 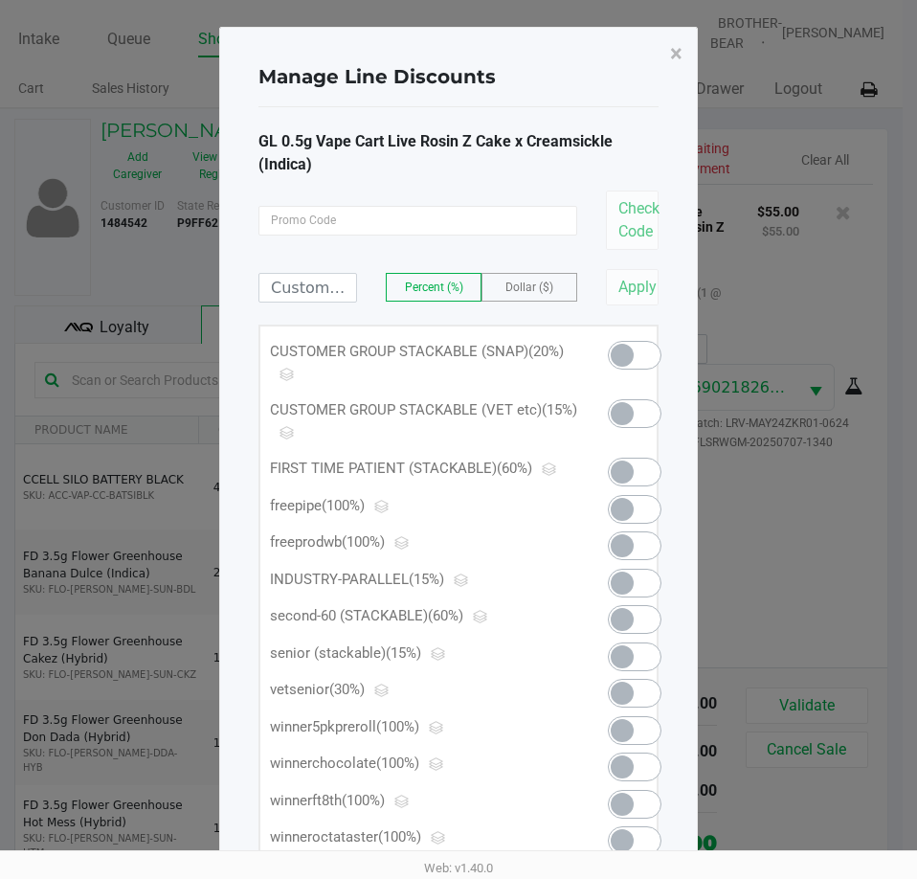 I want to click on p: winnerchocolate, so click(x=424, y=763).